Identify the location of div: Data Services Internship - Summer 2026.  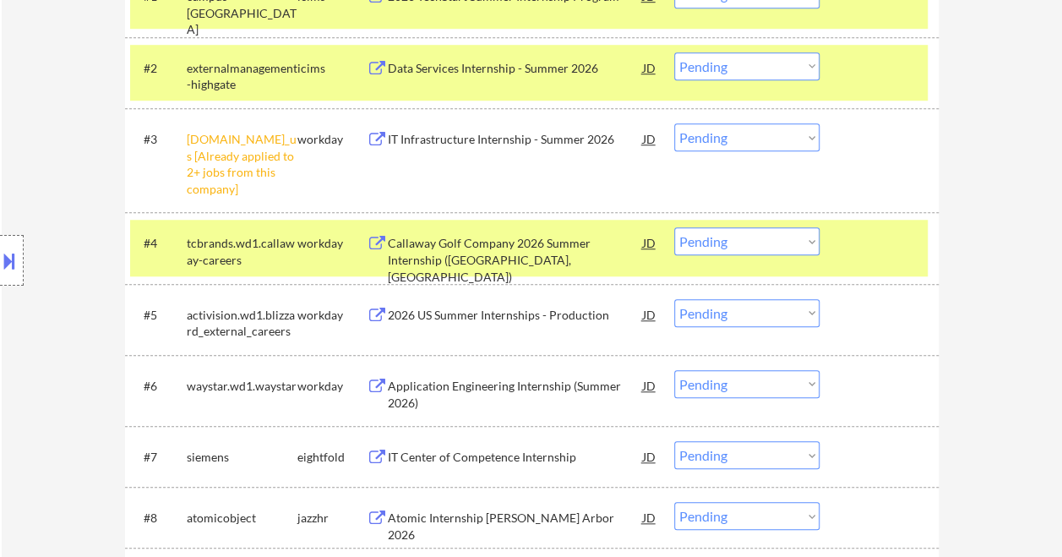
(515, 68).